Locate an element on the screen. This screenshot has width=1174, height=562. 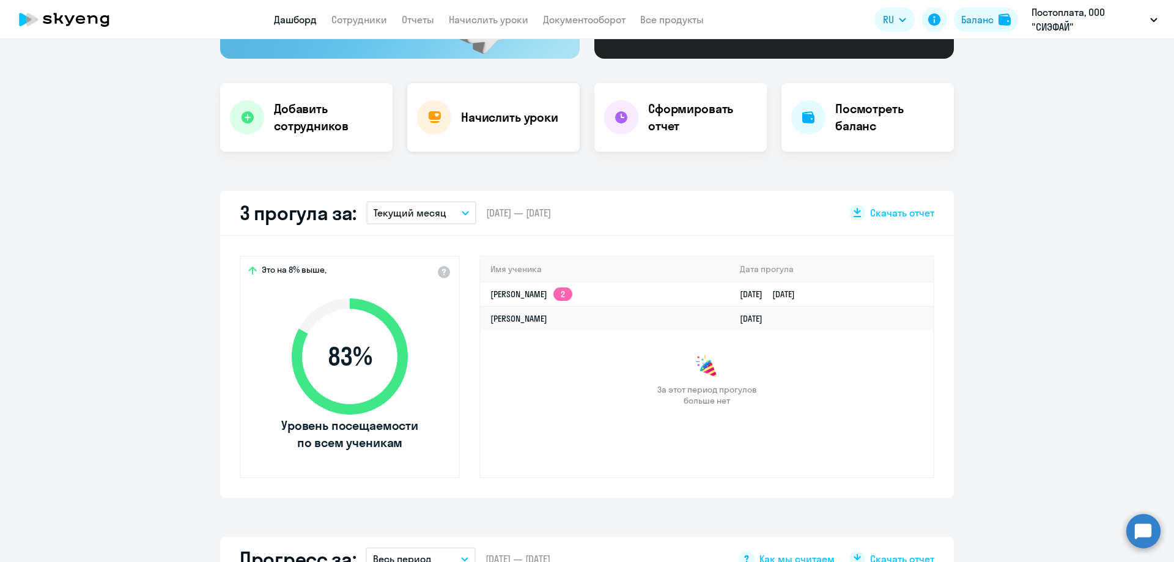
button: RU is located at coordinates (894, 20).